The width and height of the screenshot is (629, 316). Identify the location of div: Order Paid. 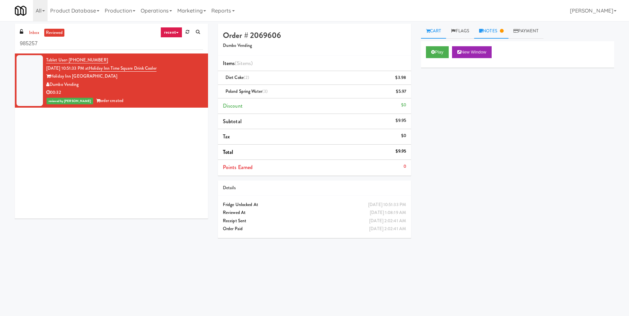
(314, 229).